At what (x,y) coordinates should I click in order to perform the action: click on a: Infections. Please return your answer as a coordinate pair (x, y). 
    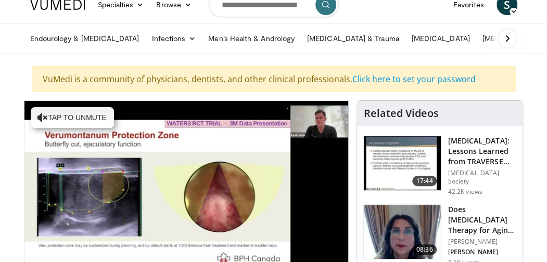
    Looking at the image, I should click on (173, 39).